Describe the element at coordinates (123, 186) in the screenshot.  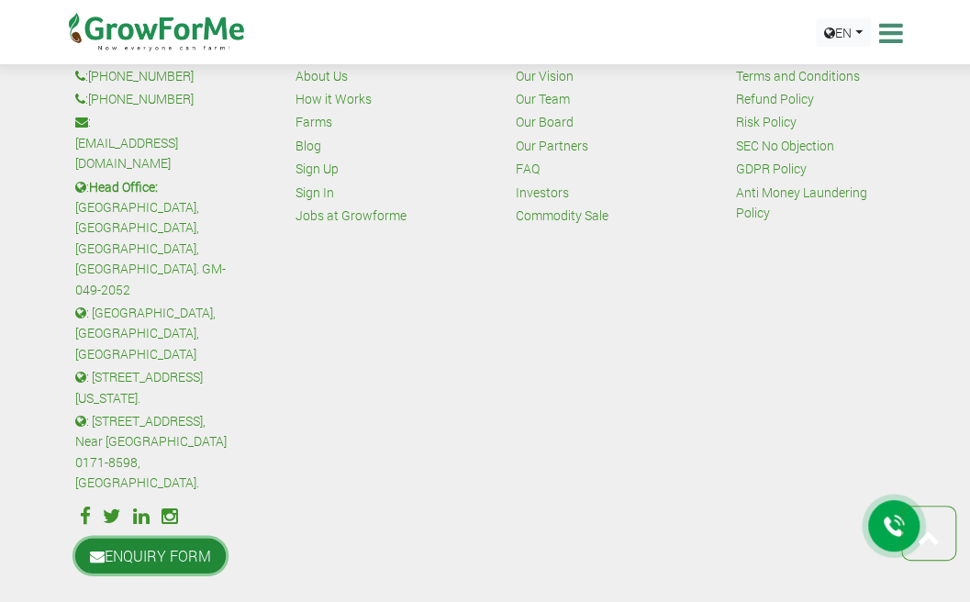
I see `b: Head Office:` at that location.